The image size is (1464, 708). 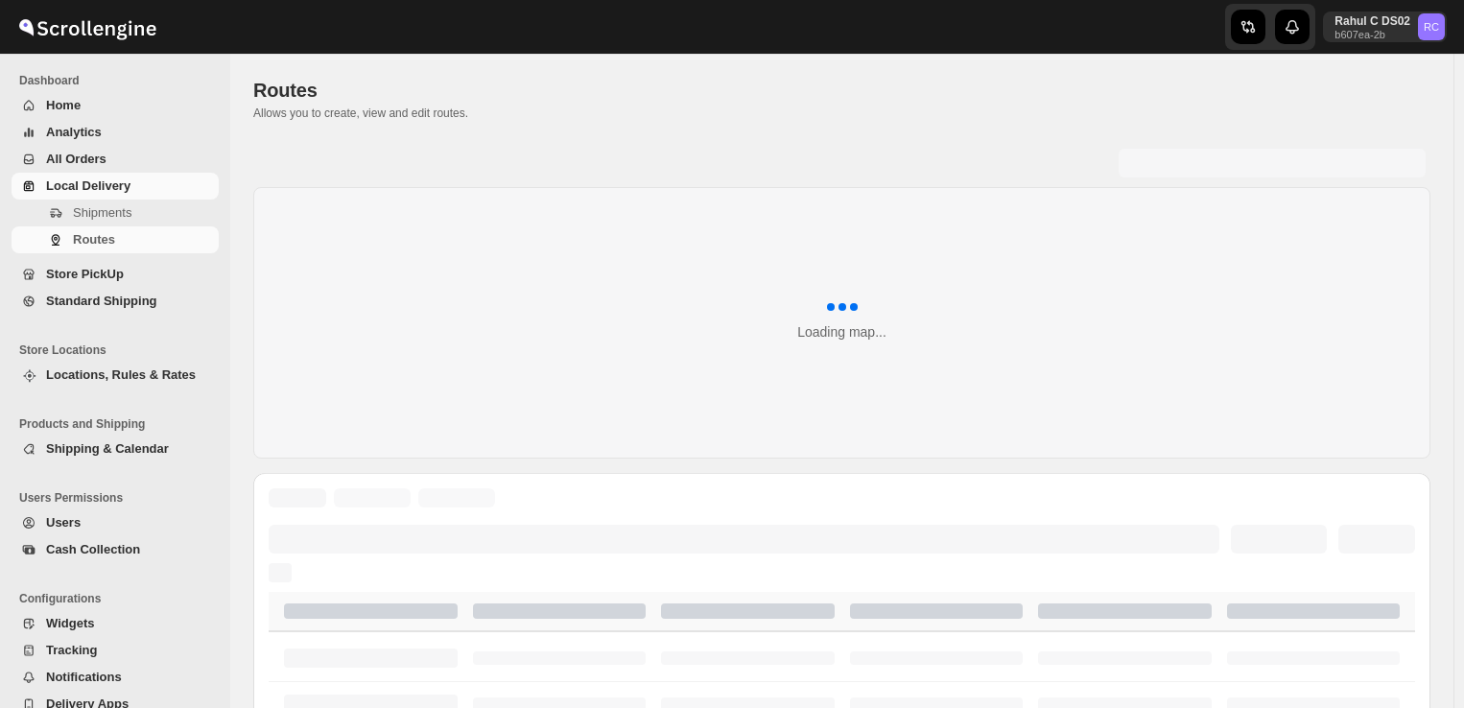 What do you see at coordinates (120, 81) in the screenshot?
I see `span: Dashboard` at bounding box center [120, 81].